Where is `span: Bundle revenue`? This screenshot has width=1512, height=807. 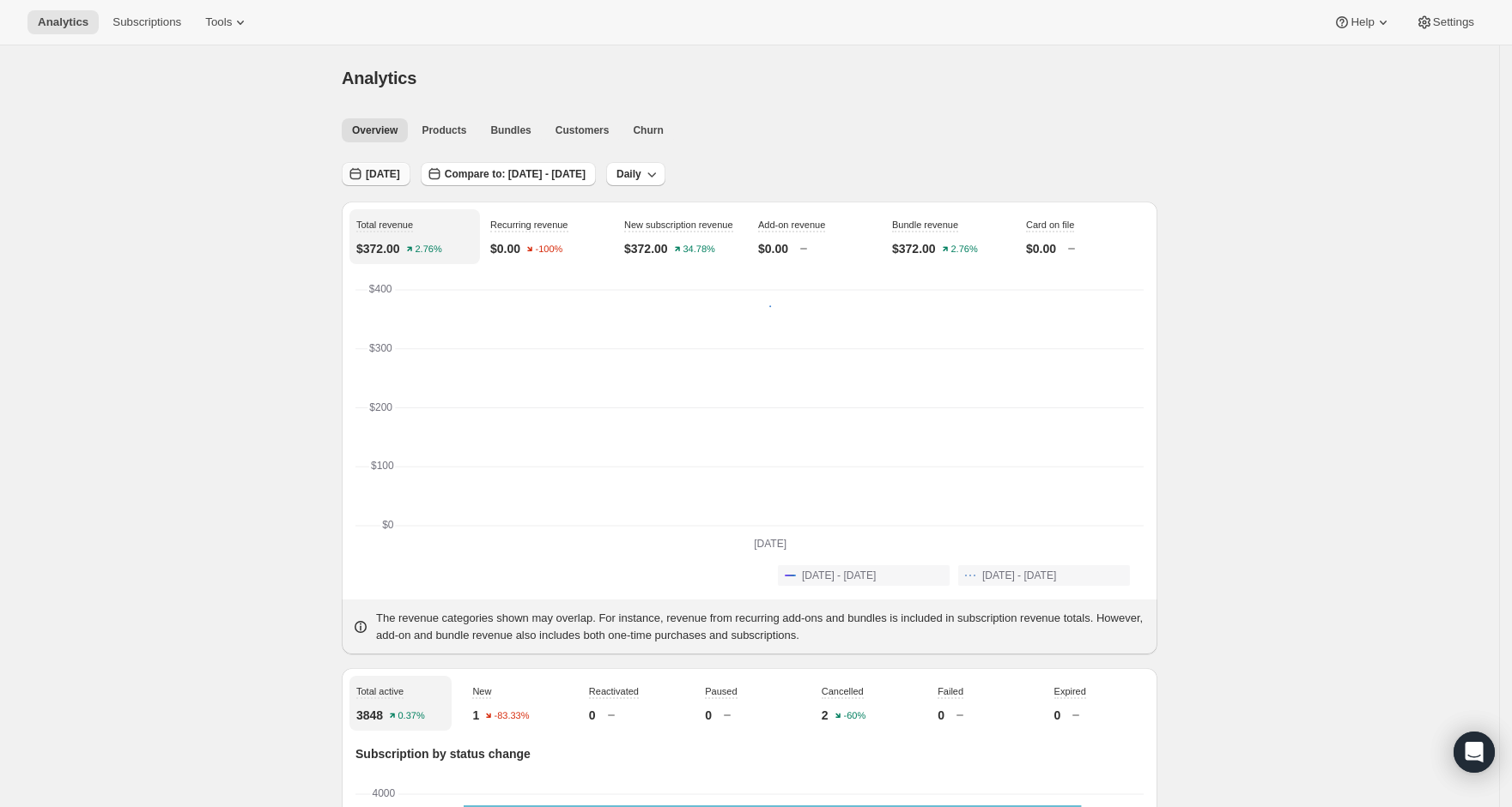 span: Bundle revenue is located at coordinates (925, 225).